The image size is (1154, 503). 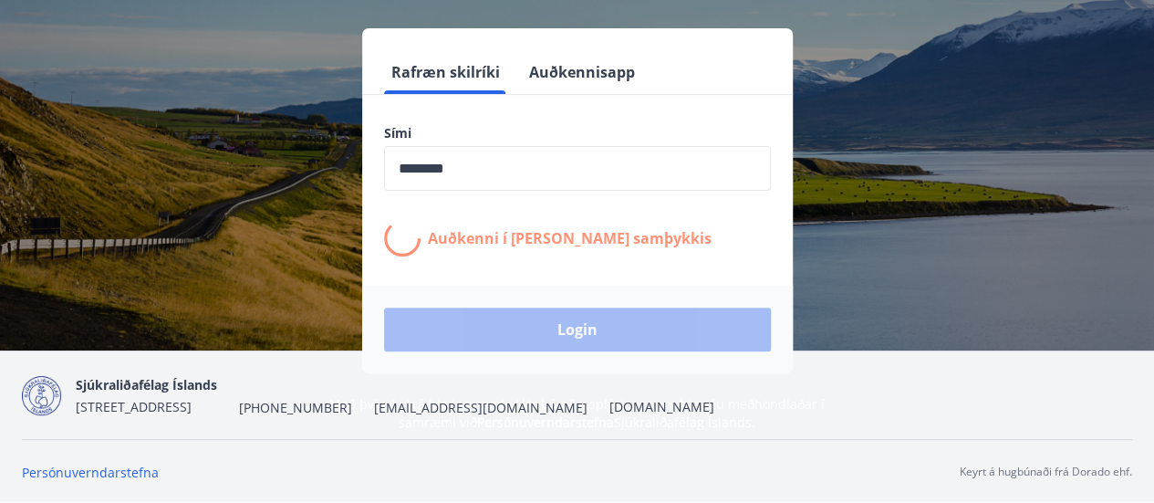 What do you see at coordinates (41, 395) in the screenshot?
I see `img: d7T4au2pYIU9thVz4WmmUT9xvMNnFvdnscGDOPEg.png` at bounding box center [41, 395].